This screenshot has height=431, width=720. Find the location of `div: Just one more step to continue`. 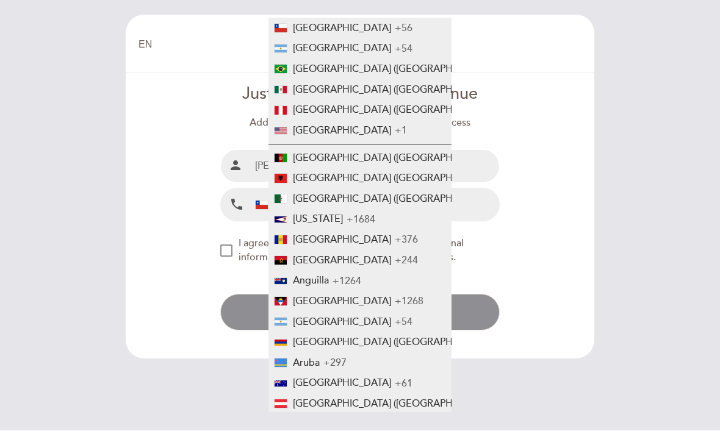

div: Just one more step to continue is located at coordinates (360, 95).